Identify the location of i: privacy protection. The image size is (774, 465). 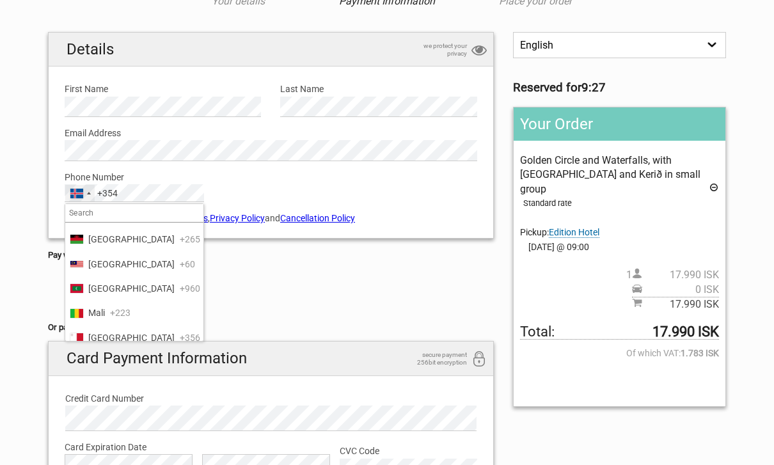
(479, 51).